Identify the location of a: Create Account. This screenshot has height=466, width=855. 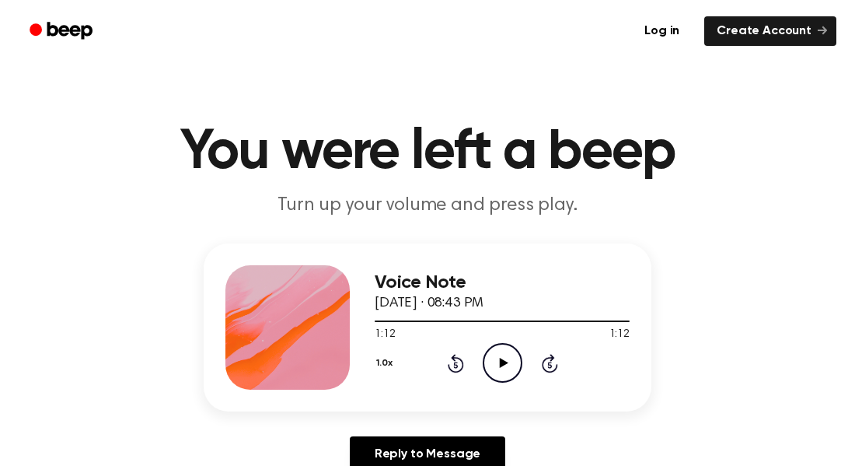
(770, 31).